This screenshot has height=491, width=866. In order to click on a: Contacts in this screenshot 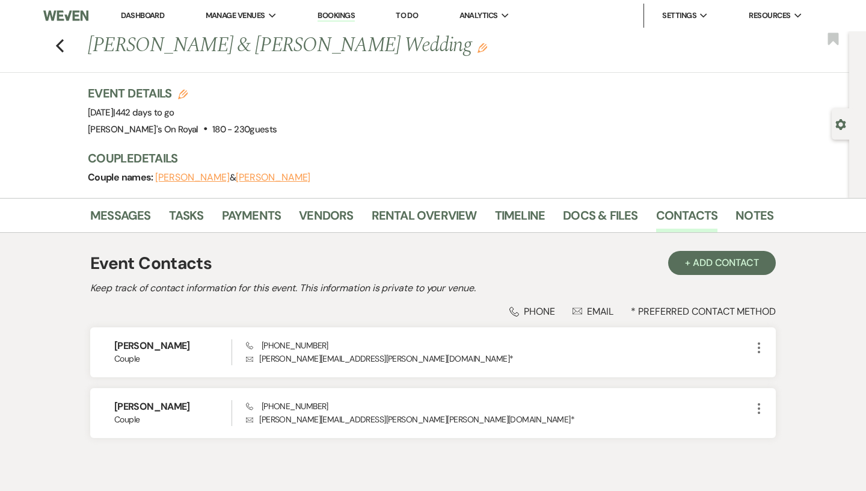, I will do `click(687, 219)`.